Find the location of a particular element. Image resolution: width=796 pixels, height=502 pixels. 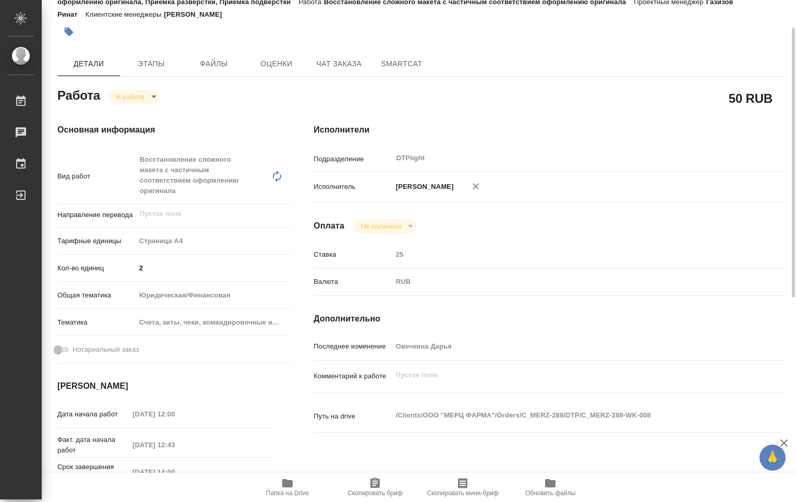

h2: 50 RUB is located at coordinates (750, 98).